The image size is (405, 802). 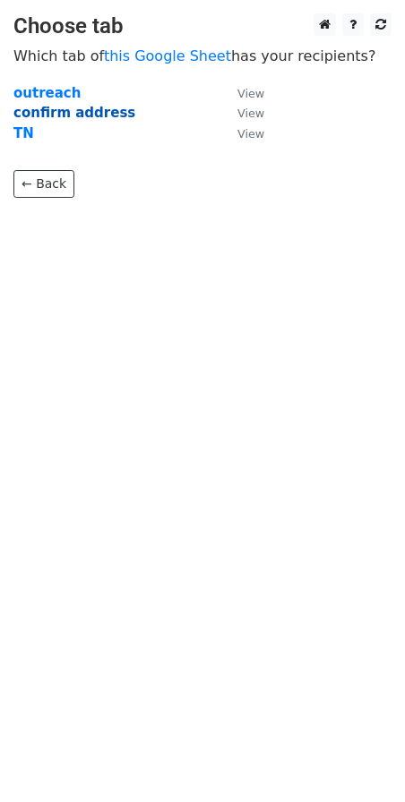 I want to click on a: confirm address, so click(x=74, y=113).